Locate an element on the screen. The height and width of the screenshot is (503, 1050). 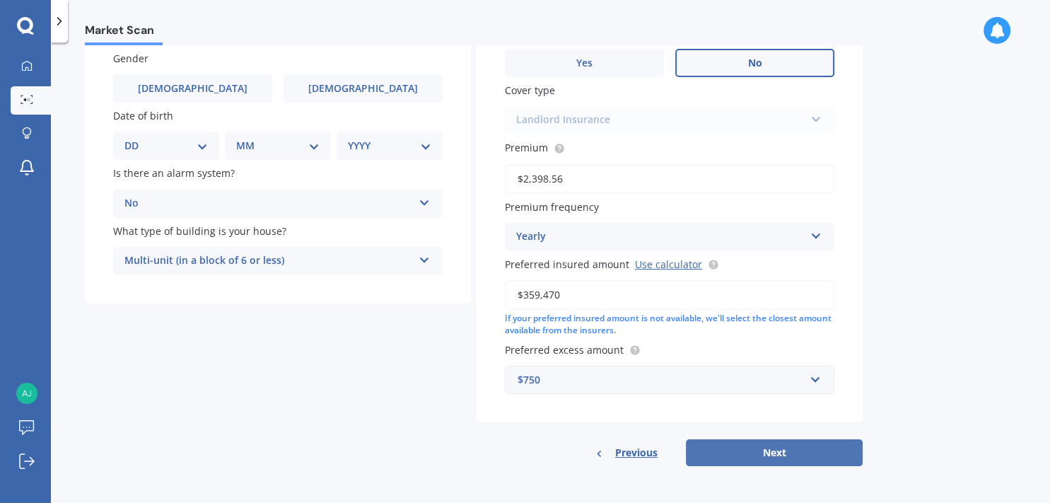
span: Yes is located at coordinates (584, 63).